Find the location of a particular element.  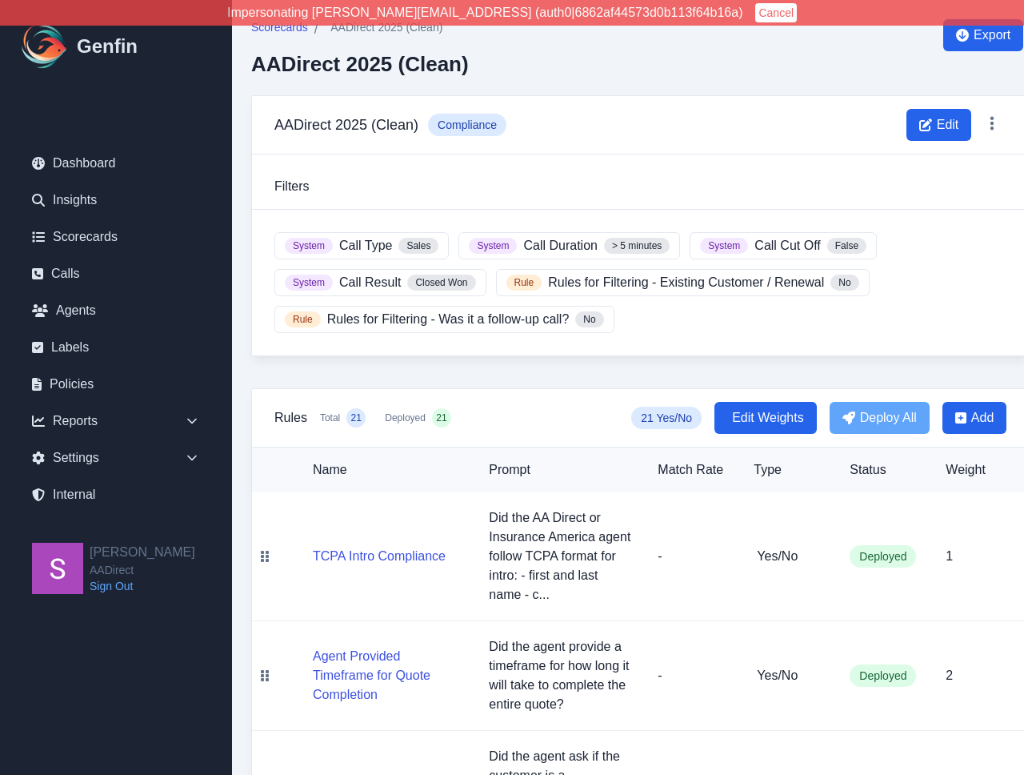

p: Did the AA Direct or Insurance America agent follow TCPA format for intro: - first and last name ... is located at coordinates (560, 556).